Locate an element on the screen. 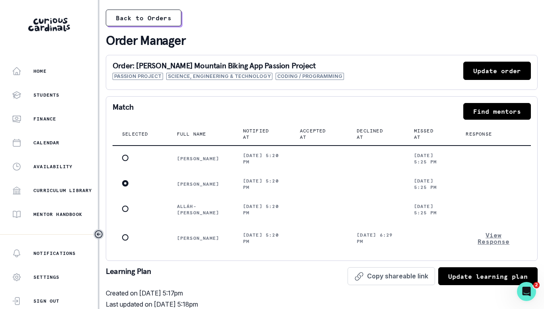 This screenshot has width=544, height=309. p: Mentor Handbook is located at coordinates (58, 214).